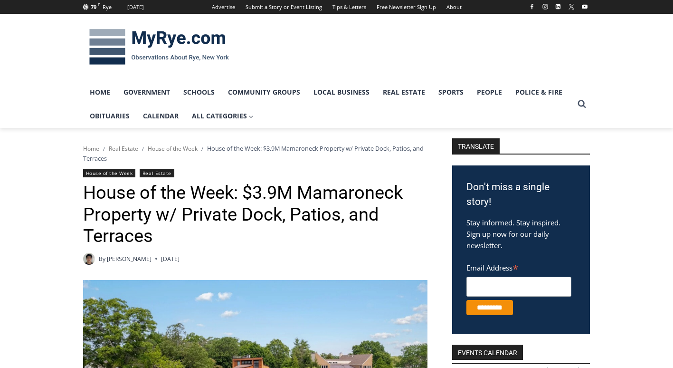 This screenshot has width=673, height=368. What do you see at coordinates (490, 92) in the screenshot?
I see `a: People` at bounding box center [490, 92].